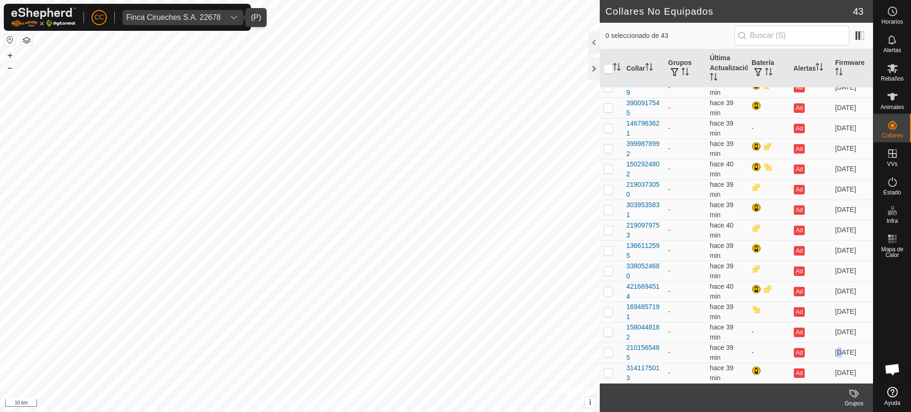 The image size is (911, 412). Describe the element at coordinates (643, 373) in the screenshot. I see `div: 3141175013` at that location.